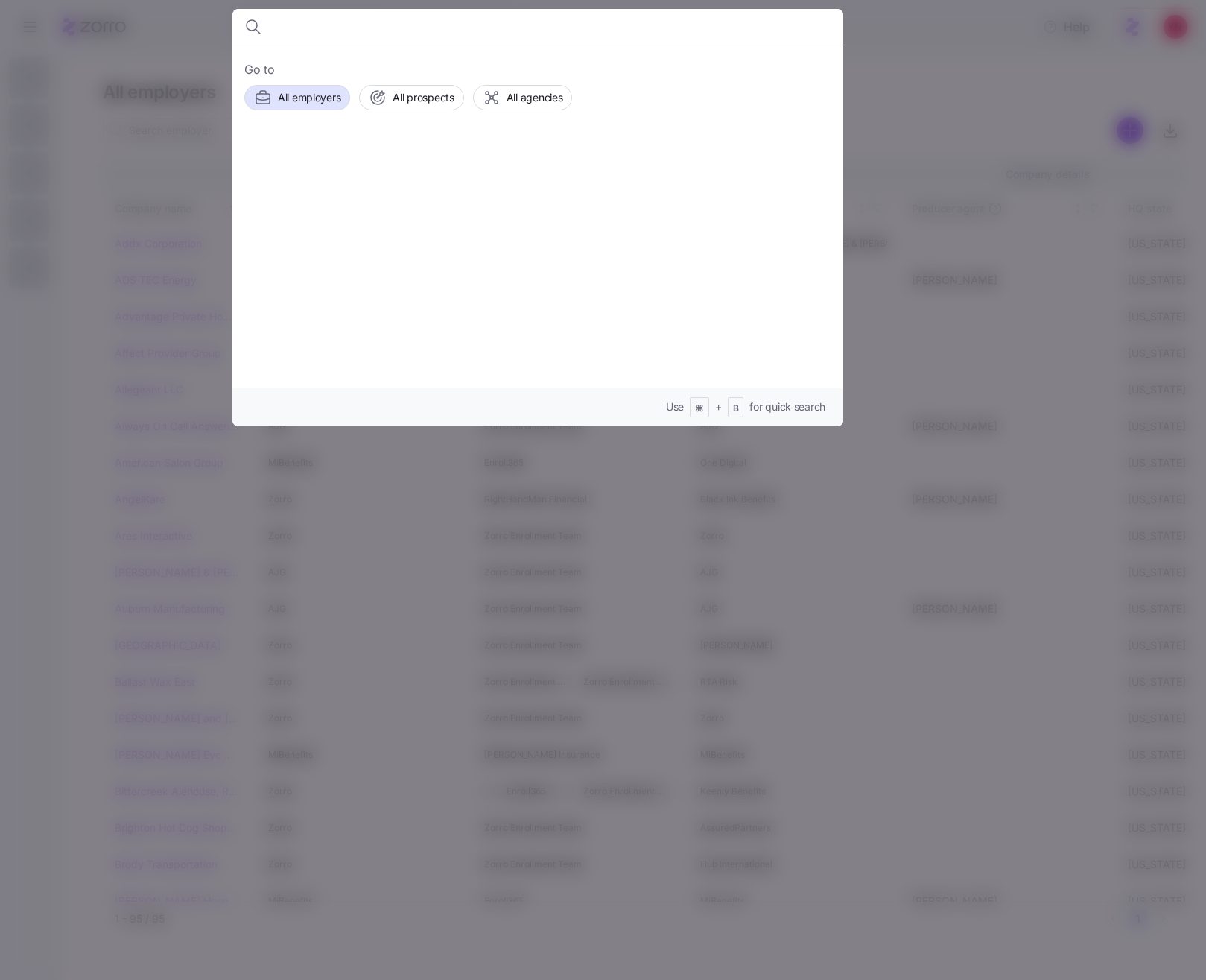 This screenshot has width=1206, height=980. I want to click on button: All prospects, so click(411, 98).